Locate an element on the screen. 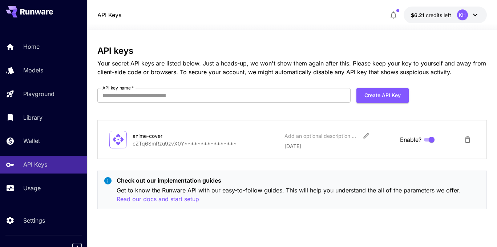  button: Create API Key is located at coordinates (382, 95).